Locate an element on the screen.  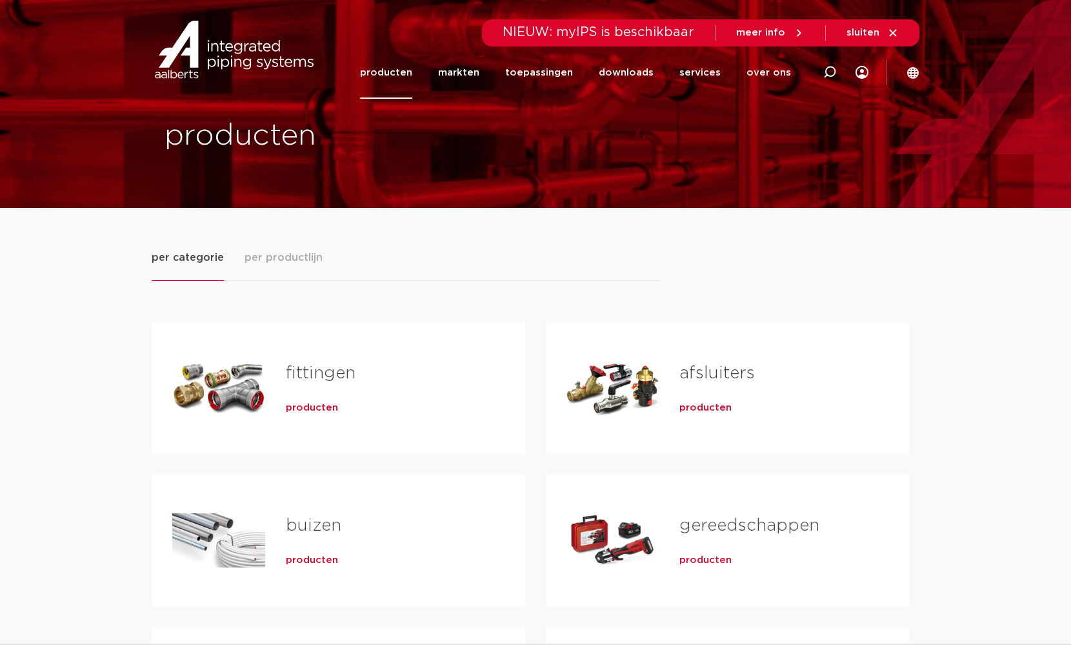
a: sluiten is located at coordinates (873, 33).